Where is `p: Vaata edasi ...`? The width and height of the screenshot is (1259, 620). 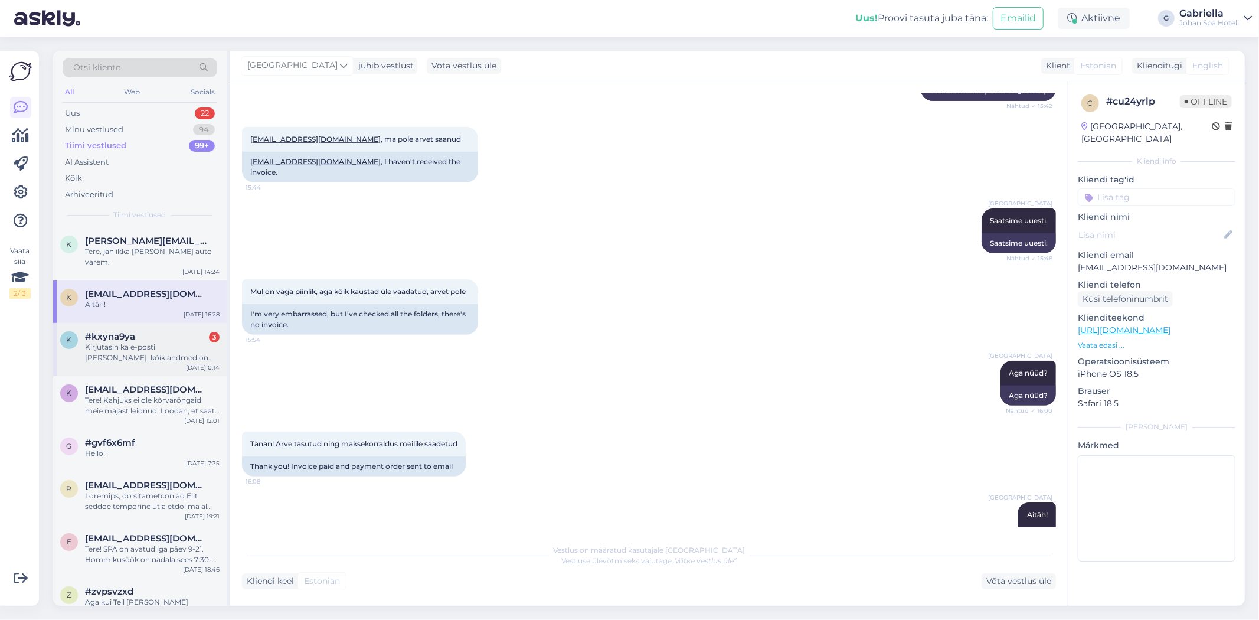
p: Vaata edasi ... is located at coordinates (1156, 345).